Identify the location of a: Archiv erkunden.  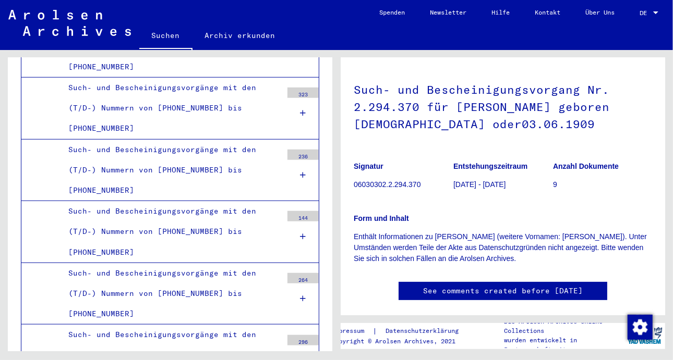
(240, 35).